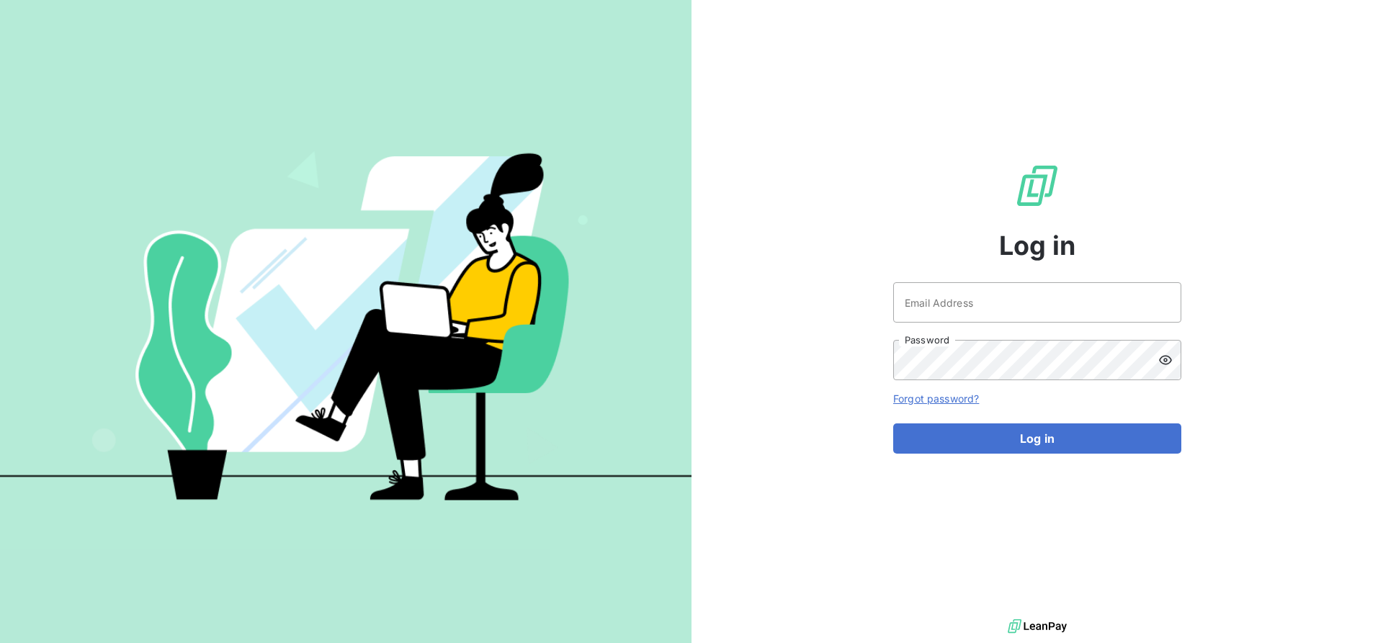  What do you see at coordinates (1037, 439) in the screenshot?
I see `button: Log in` at bounding box center [1037, 439].